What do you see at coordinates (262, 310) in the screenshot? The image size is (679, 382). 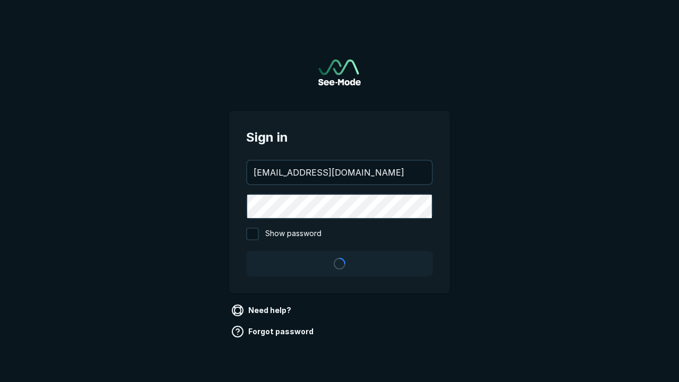 I see `a: Need help?` at bounding box center [262, 310].